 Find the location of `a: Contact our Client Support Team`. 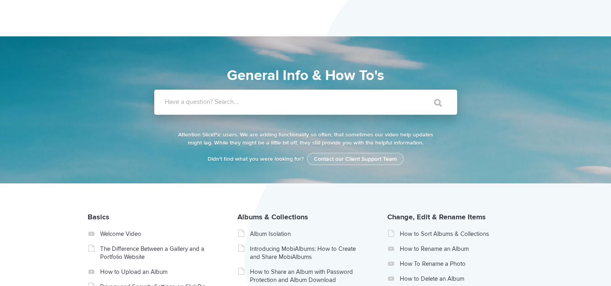

a: Contact our Client Support Team is located at coordinates (355, 159).